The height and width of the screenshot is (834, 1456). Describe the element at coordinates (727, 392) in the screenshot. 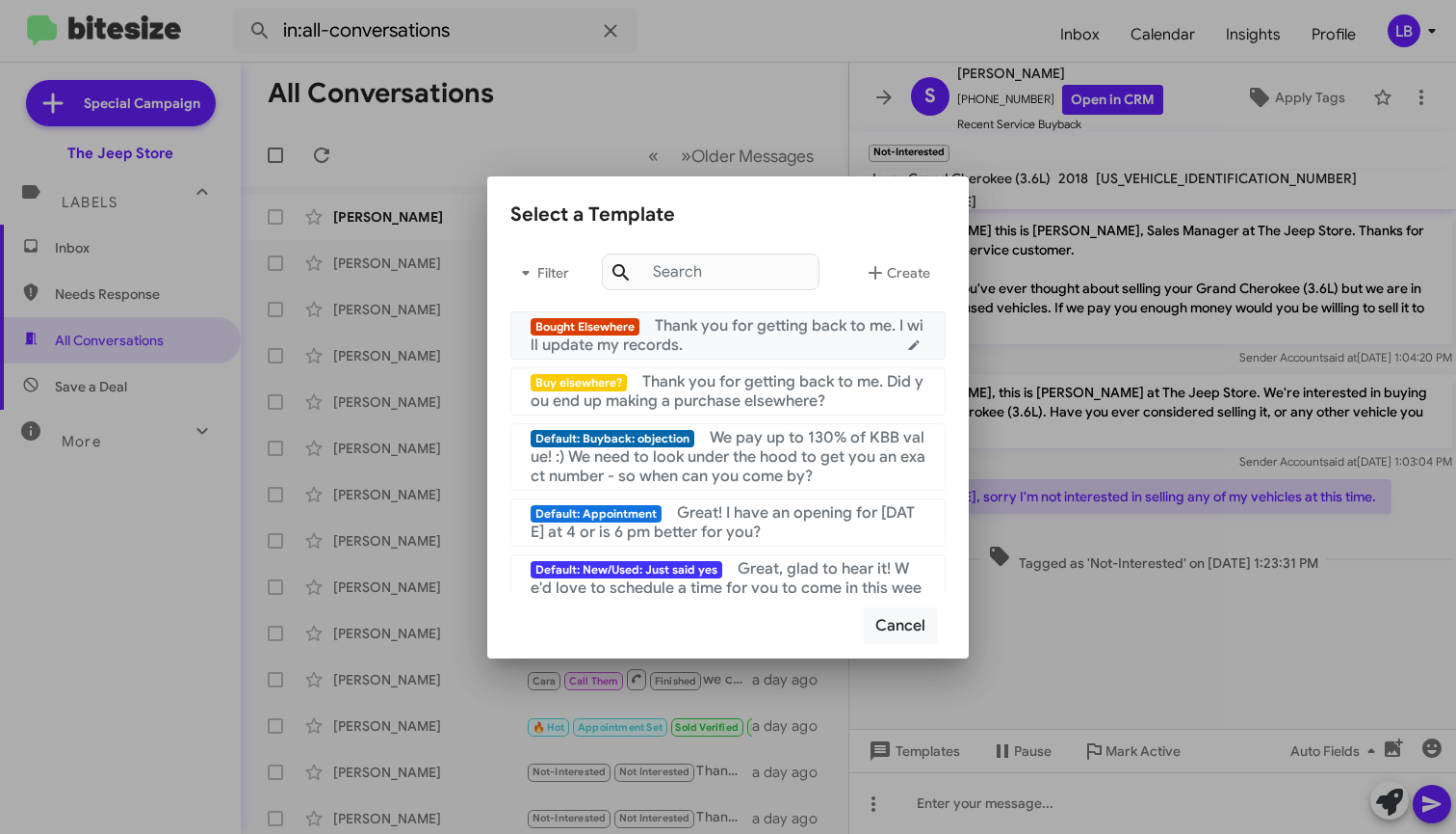

I see `span: Thank you for getting back to me. Did you end up making a purchase elsewhere?` at that location.